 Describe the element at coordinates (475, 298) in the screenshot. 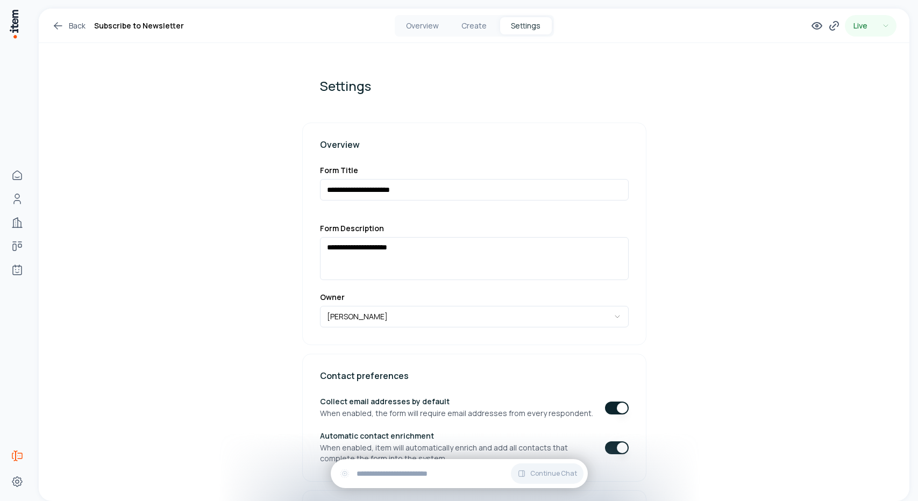

I see `label: Owner` at that location.